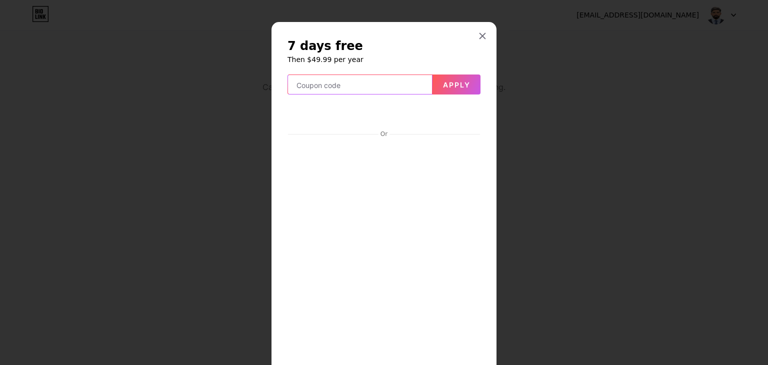  I want to click on span: 7 days free, so click(325, 46).